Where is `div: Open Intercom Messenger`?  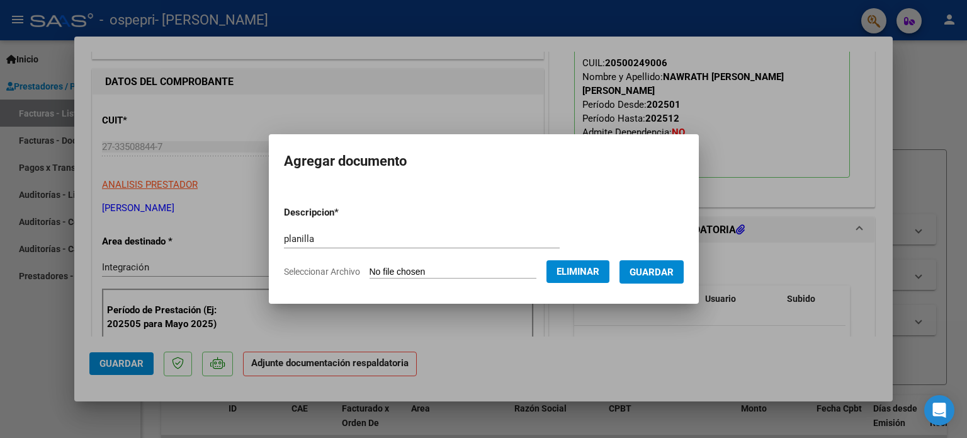
div: Open Intercom Messenger is located at coordinates (939, 410).